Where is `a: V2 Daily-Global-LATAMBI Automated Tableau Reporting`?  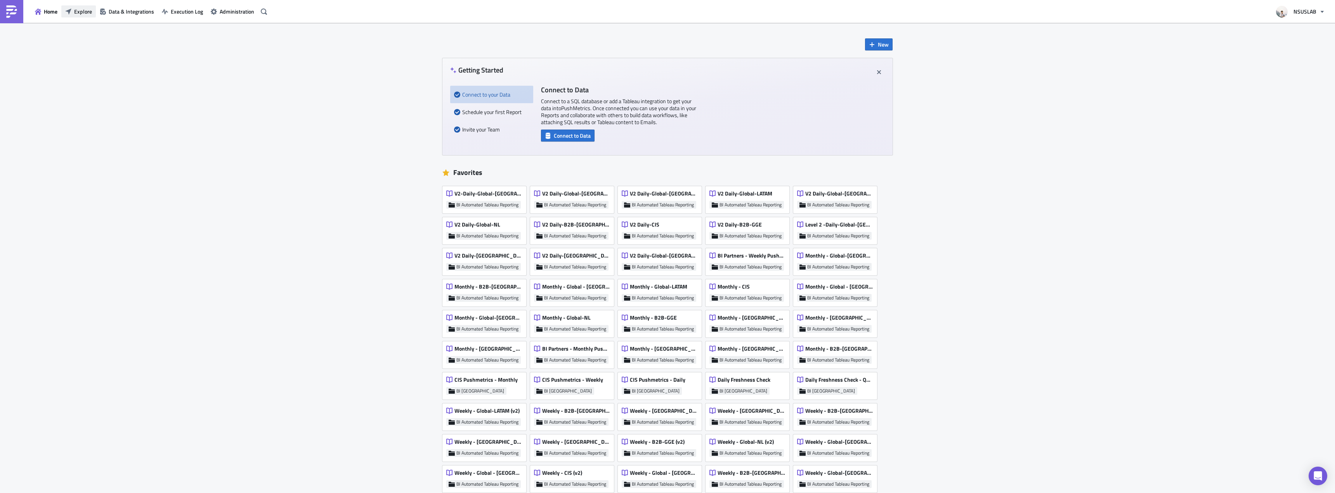
a: V2 Daily-Global-LATAMBI Automated Tableau Reporting is located at coordinates (749, 198).